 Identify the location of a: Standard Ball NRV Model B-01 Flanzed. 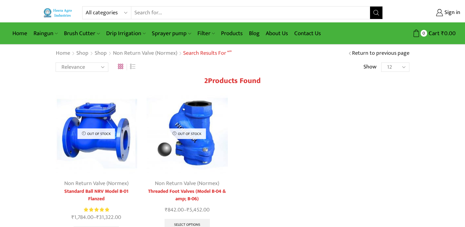
(96, 195).